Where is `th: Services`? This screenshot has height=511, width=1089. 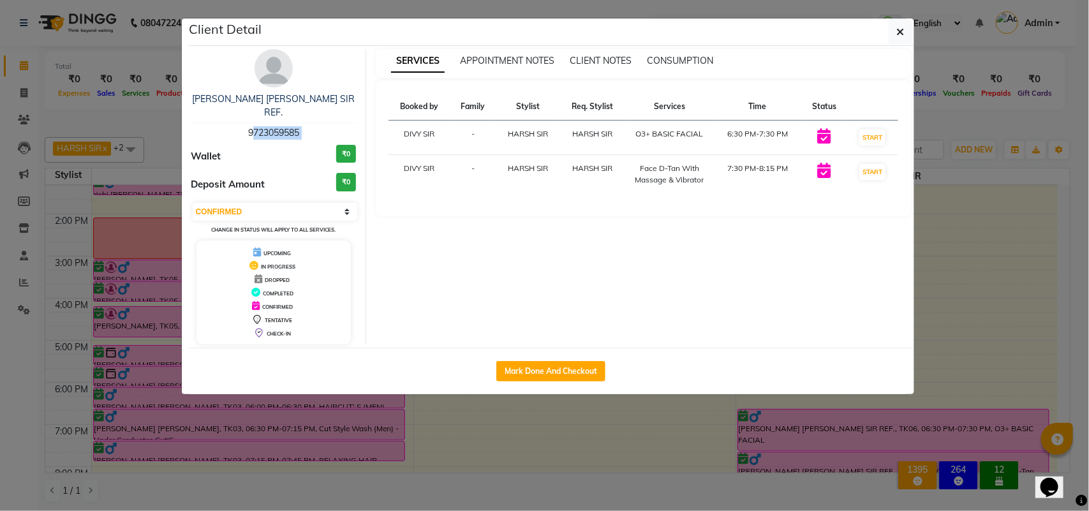
th: Services is located at coordinates (670, 107).